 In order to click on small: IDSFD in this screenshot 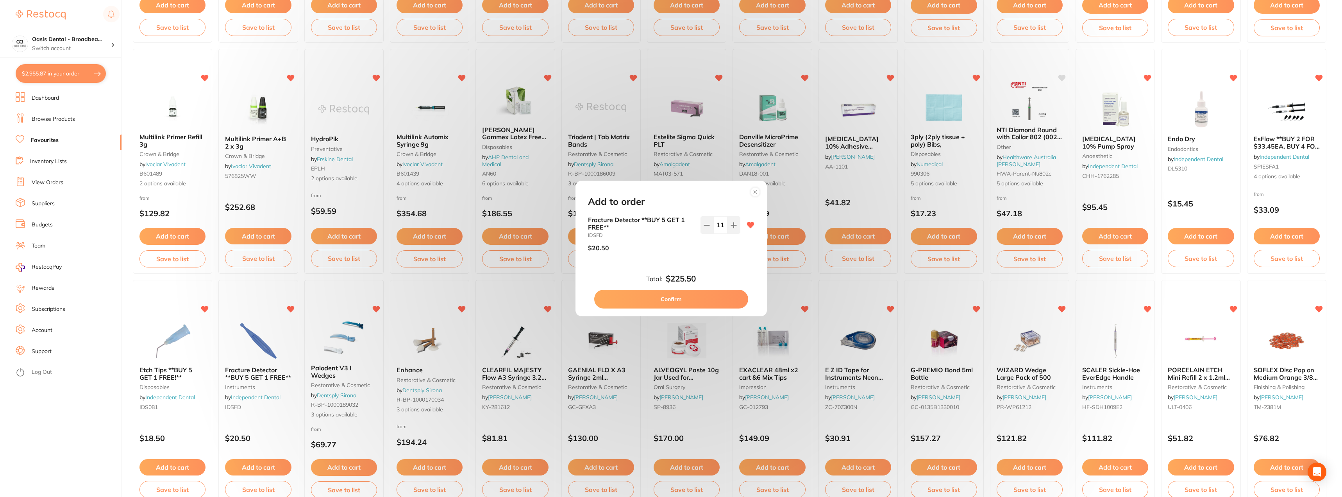, I will do `click(641, 235)`.